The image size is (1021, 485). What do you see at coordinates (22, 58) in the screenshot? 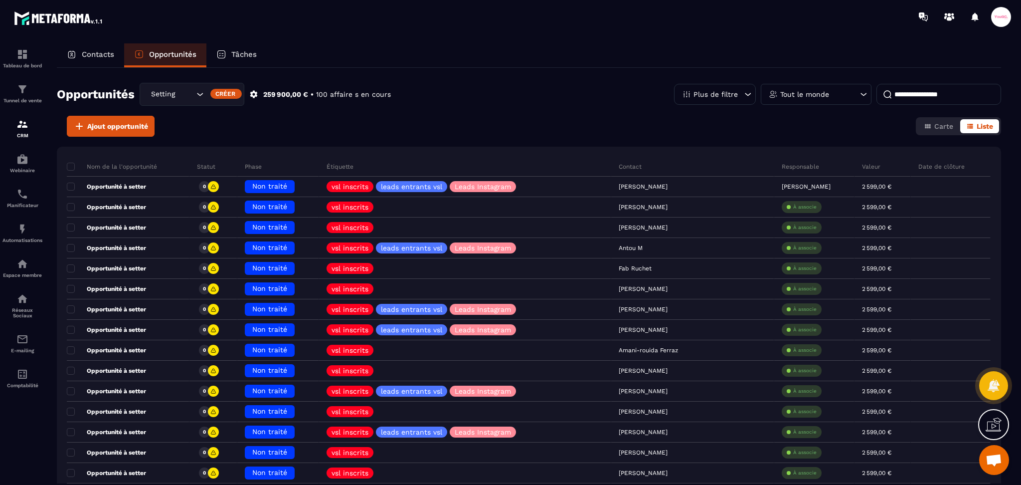
I see `a: formationformationTableau de bord` at bounding box center [22, 58].